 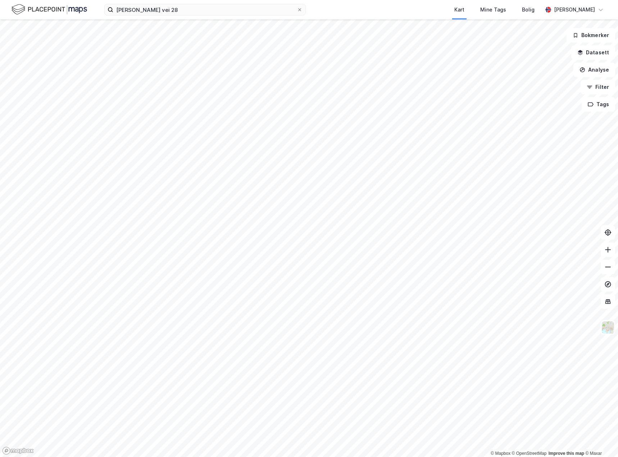 I want to click on button: Tags, so click(x=599, y=104).